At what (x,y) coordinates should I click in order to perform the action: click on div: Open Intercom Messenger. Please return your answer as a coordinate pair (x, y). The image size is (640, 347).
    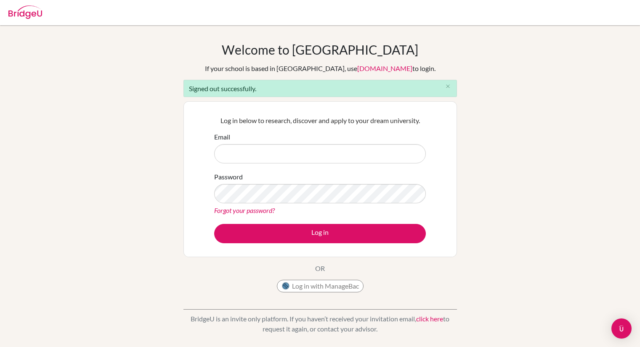
    Looking at the image, I should click on (621, 329).